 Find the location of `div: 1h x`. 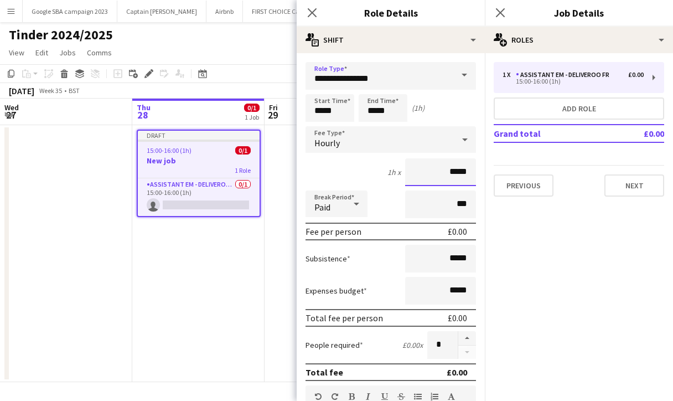

div: 1h x is located at coordinates (394, 172).